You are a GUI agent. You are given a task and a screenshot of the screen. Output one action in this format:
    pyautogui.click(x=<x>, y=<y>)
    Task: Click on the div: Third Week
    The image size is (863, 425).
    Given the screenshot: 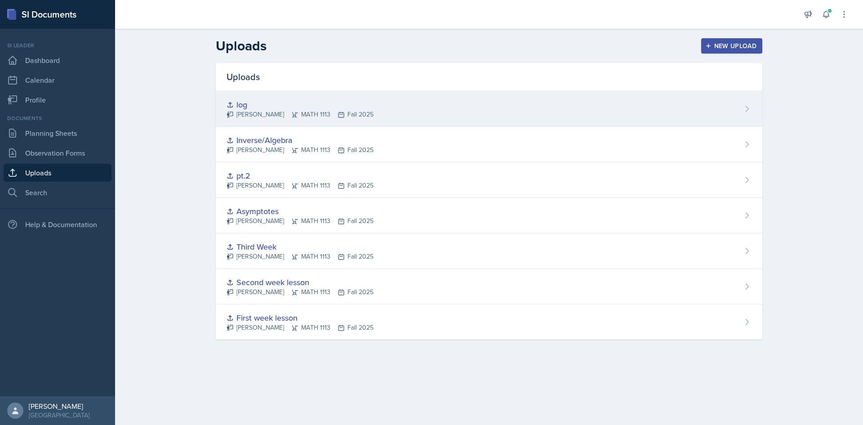 What is the action you would take?
    pyautogui.click(x=300, y=246)
    